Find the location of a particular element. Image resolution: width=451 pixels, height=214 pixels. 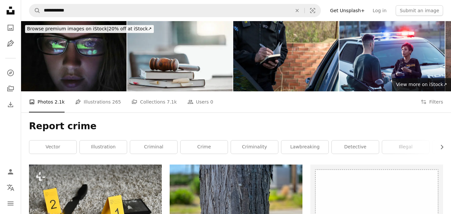

span: 265 is located at coordinates (117, 102).